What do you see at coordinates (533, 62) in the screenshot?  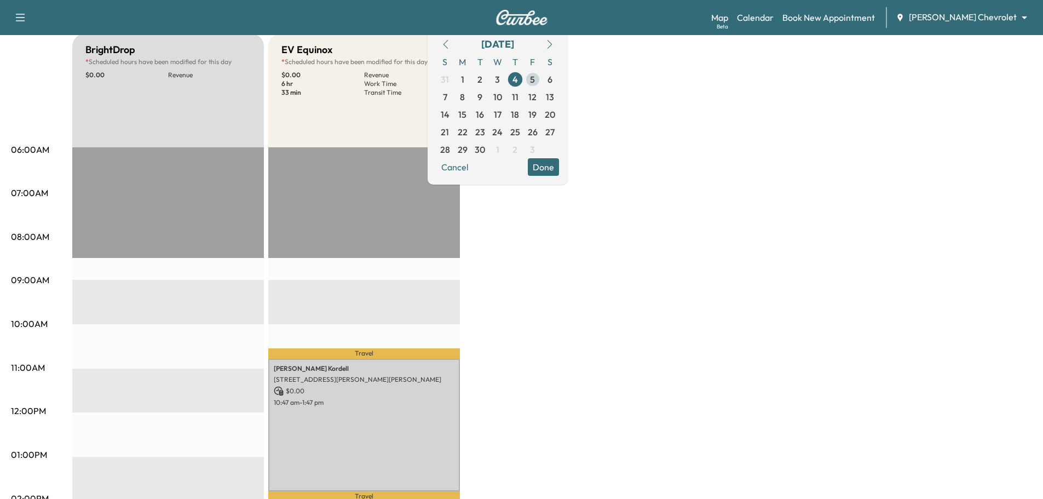 I see `span: F` at bounding box center [533, 62].